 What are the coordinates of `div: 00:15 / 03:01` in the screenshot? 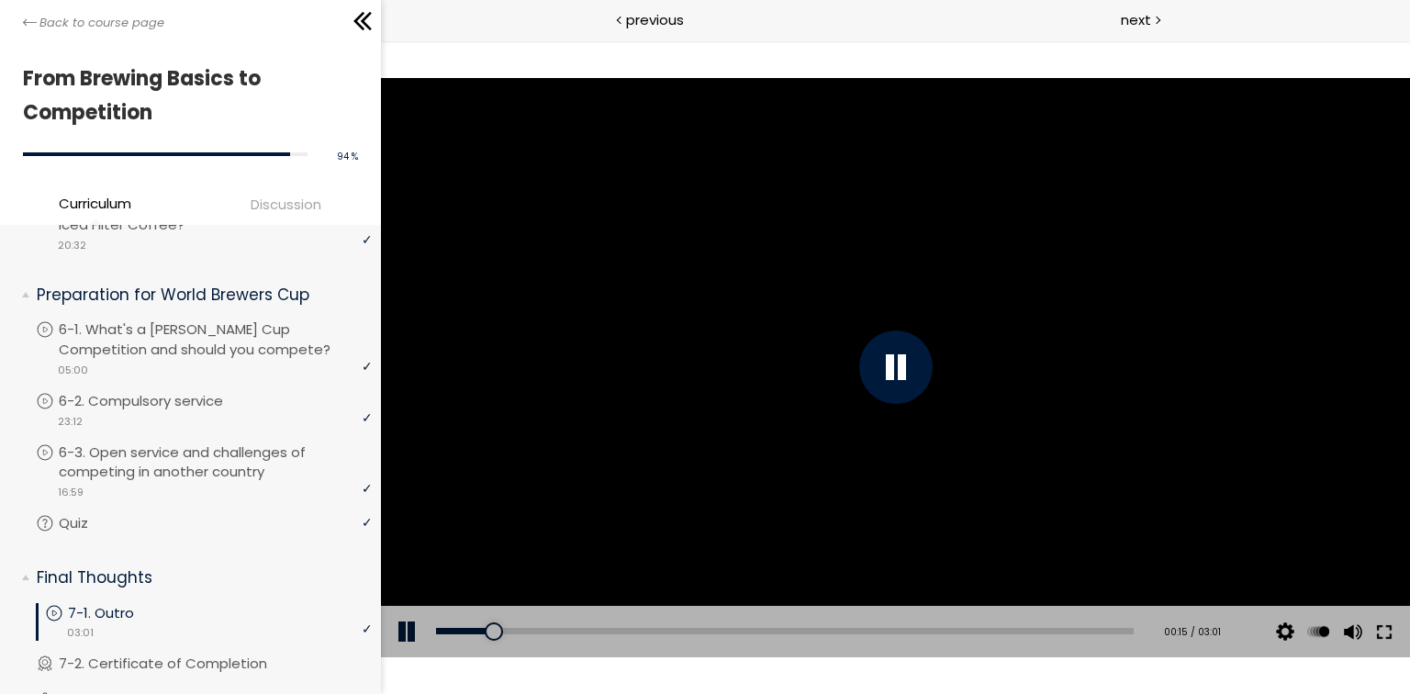 It's located at (804, 592).